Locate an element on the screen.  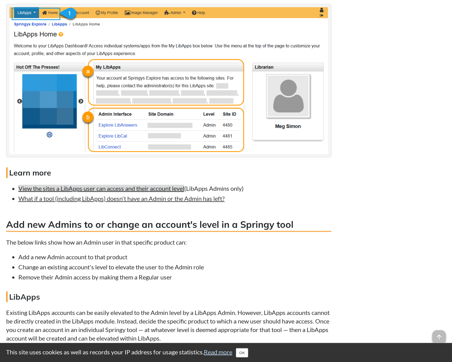
button: Close is located at coordinates (242, 353).